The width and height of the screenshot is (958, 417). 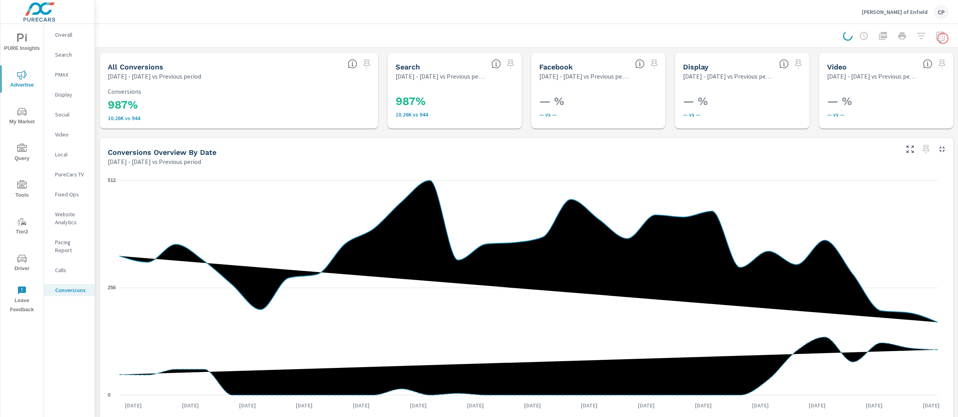 I want to click on span: Leave Feedback, so click(x=22, y=300).